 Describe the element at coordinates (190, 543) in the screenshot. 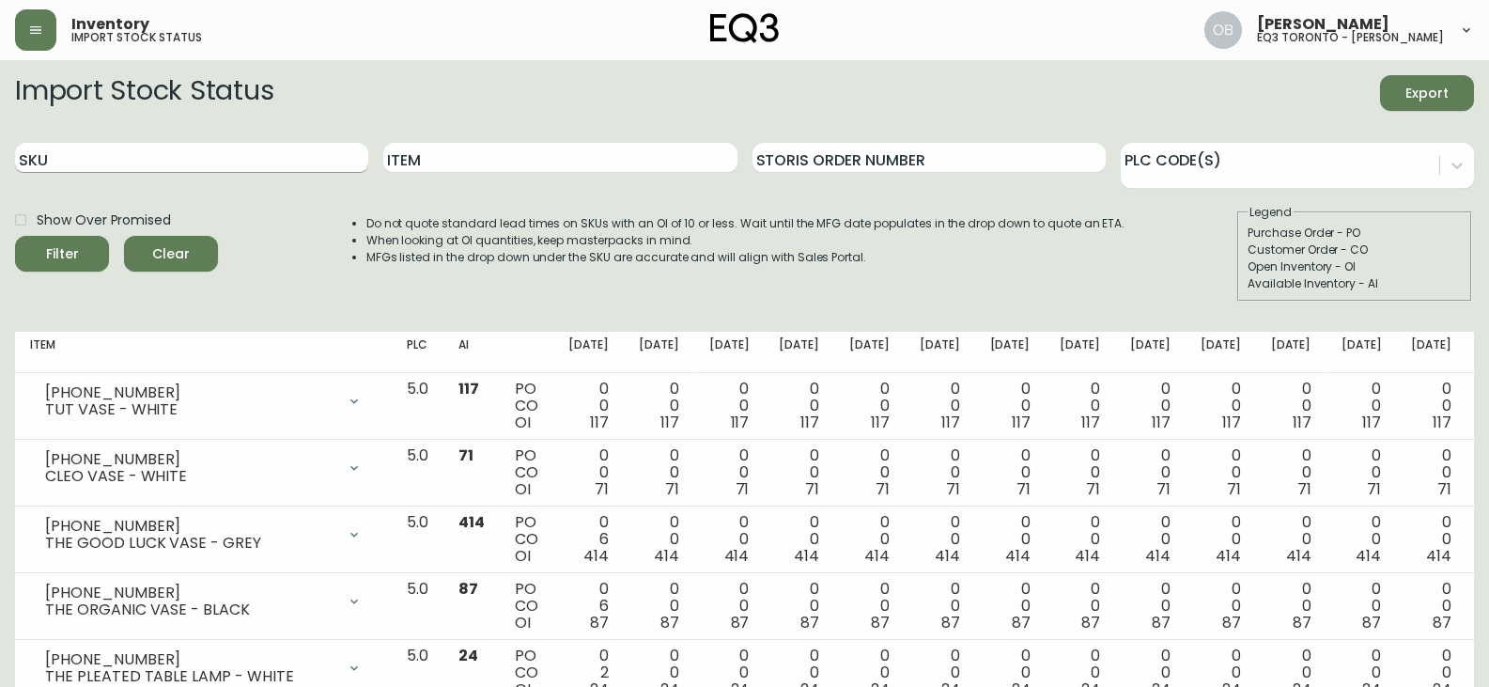

I see `div: THE GOOD LUCK VASE - GREY` at that location.